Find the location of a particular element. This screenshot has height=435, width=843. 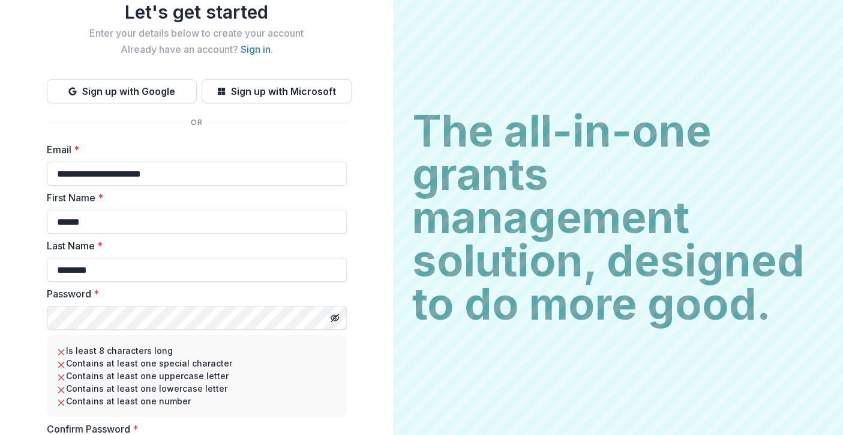

li: Contains at least one uppercase letter is located at coordinates (197, 375).